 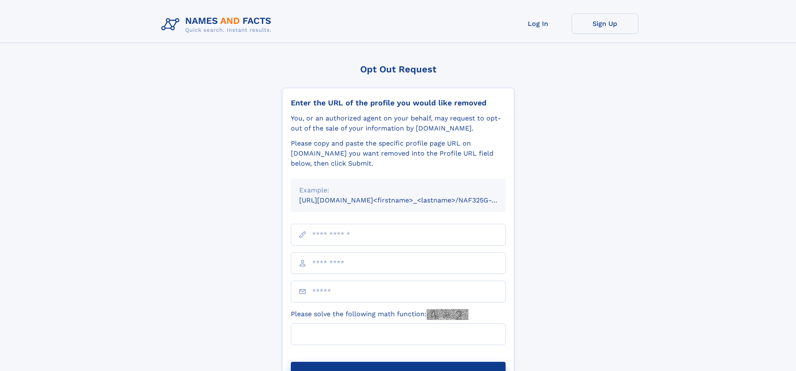 I want to click on a: Sign Up, so click(x=605, y=23).